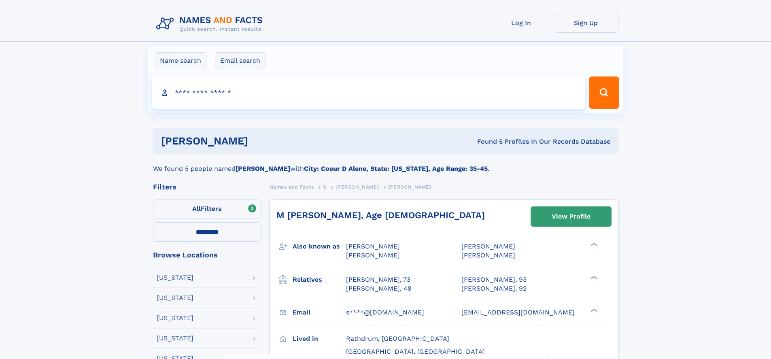 The image size is (771, 359). What do you see at coordinates (586, 23) in the screenshot?
I see `a: Sign Up` at bounding box center [586, 23].